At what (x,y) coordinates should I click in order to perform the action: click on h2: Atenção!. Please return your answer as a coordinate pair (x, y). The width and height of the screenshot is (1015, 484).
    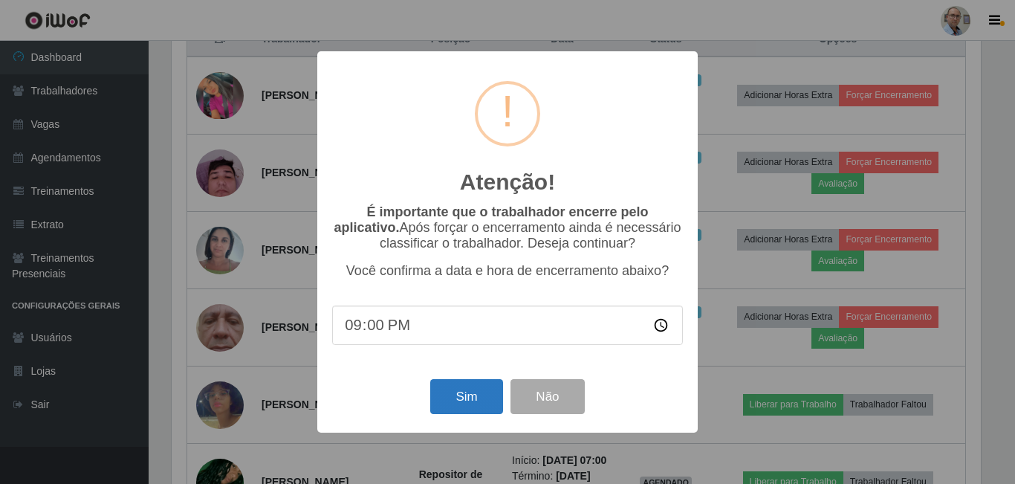
    Looking at the image, I should click on (508, 182).